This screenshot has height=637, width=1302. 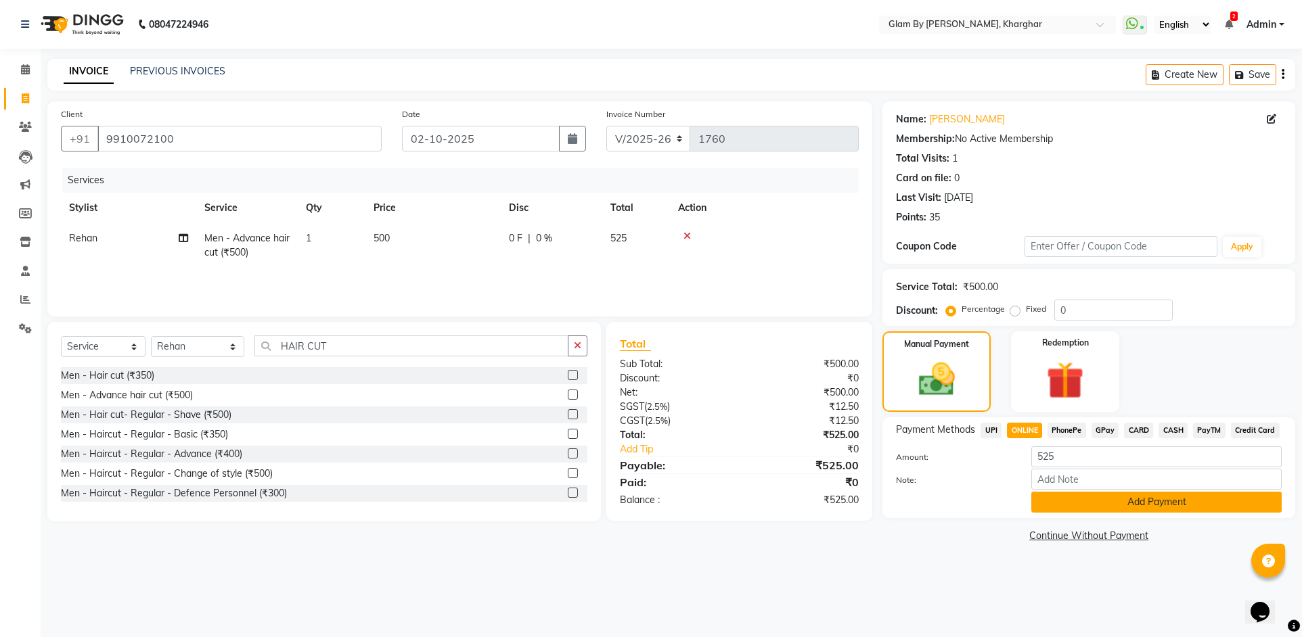 I want to click on div: Balance :, so click(x=675, y=500).